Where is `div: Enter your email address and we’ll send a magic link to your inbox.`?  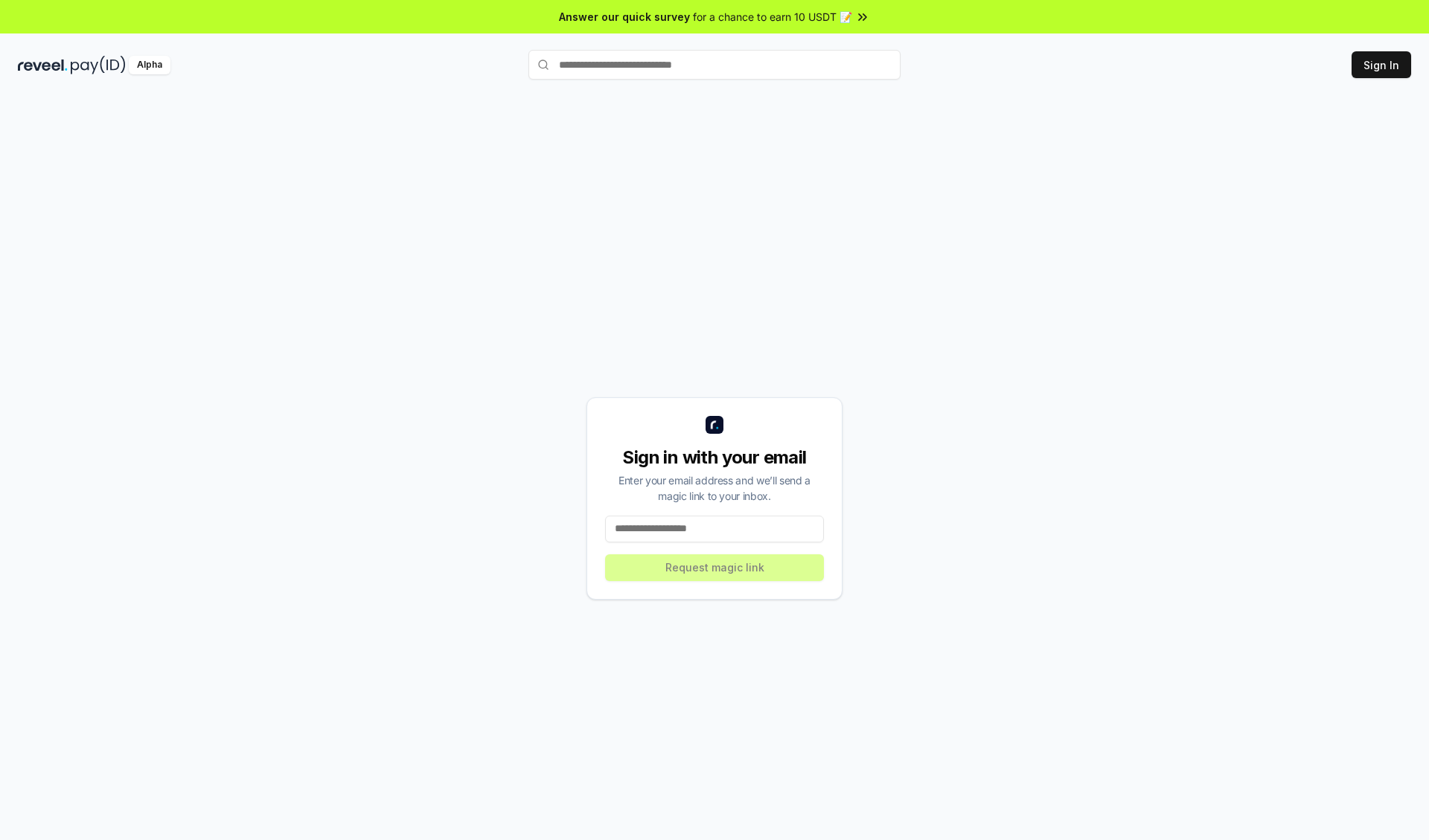 div: Enter your email address and we’ll send a magic link to your inbox. is located at coordinates (714, 488).